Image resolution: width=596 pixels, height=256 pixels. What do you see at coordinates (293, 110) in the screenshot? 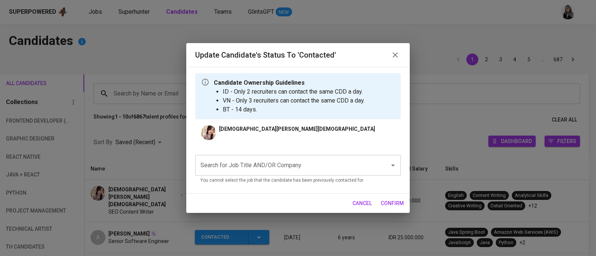
I see `li: BT - 14 days.` at bounding box center [293, 110].